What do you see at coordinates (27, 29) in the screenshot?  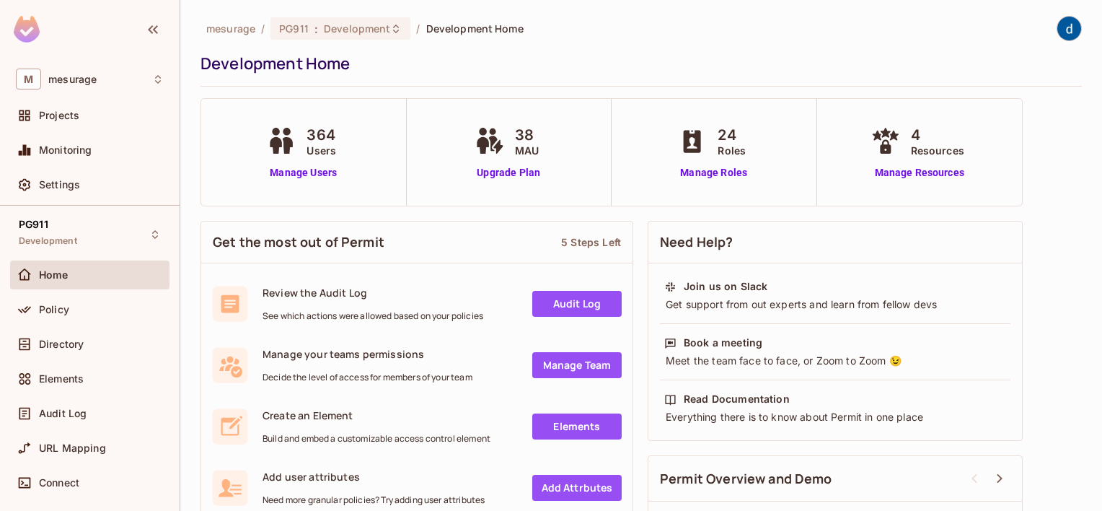 I see `img: SReyMgAAAABJRU5ErkJggg==` at bounding box center [27, 29].